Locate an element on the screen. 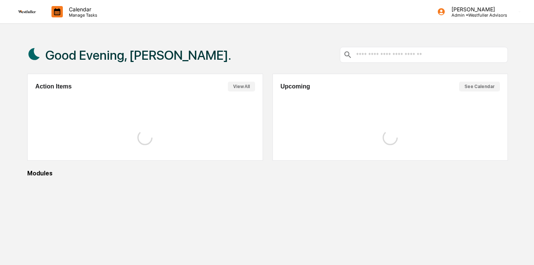  button: View All is located at coordinates (241, 87).